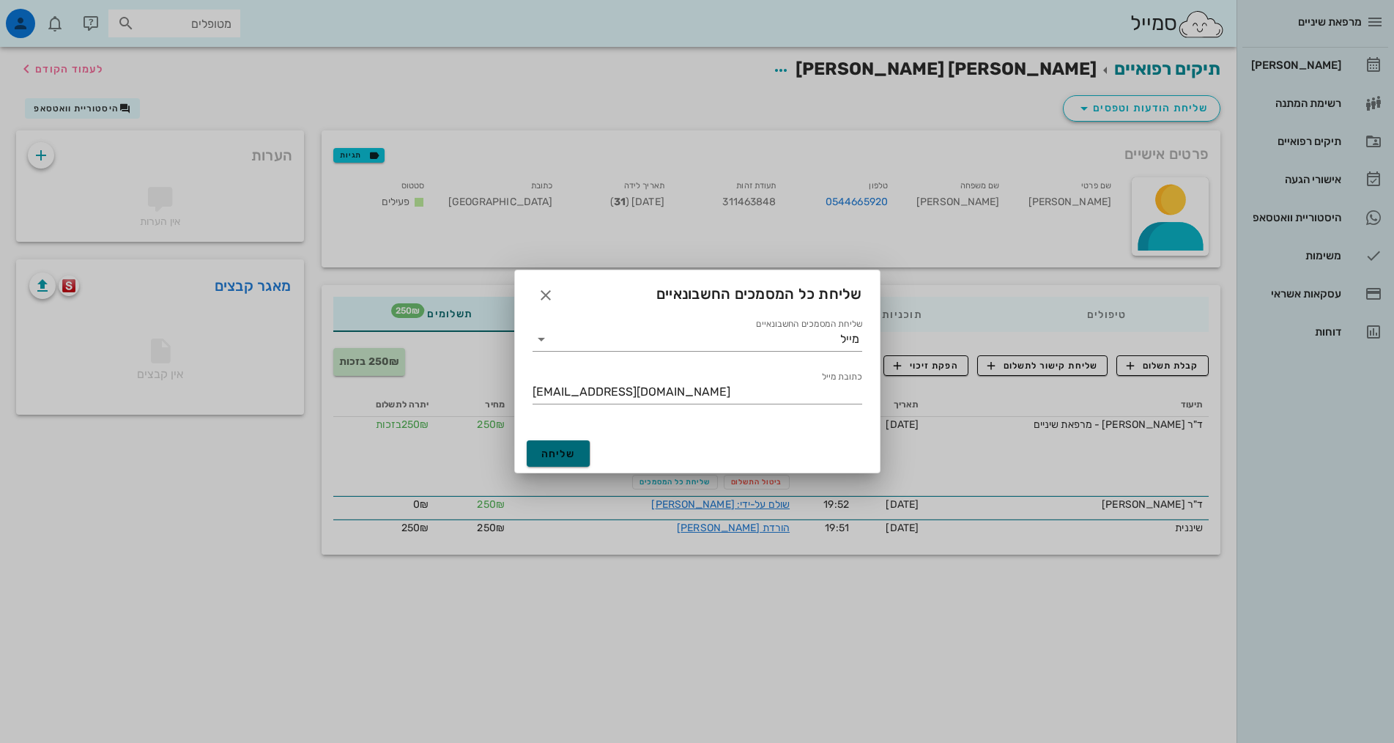 This screenshot has height=743, width=1394. Describe the element at coordinates (558, 453) in the screenshot. I see `button: שליחה` at that location.